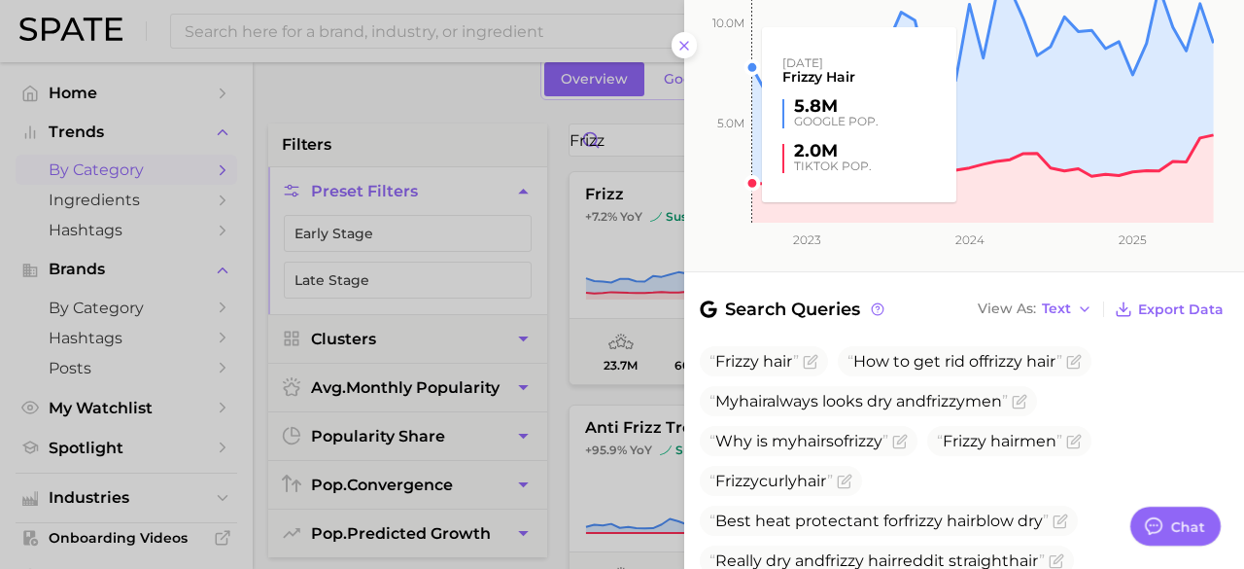 This screenshot has height=569, width=1244. What do you see at coordinates (1169, 309) in the screenshot?
I see `button: Export Data` at bounding box center [1169, 309].